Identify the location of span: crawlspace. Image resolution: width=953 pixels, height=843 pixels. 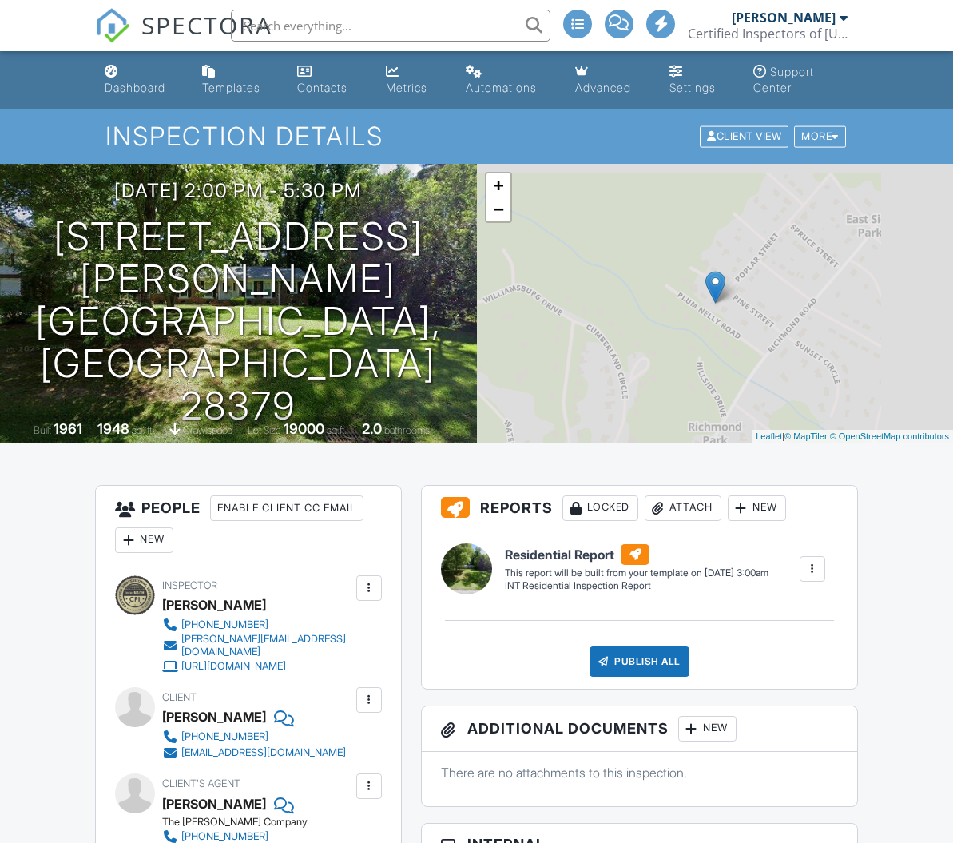
(208, 430).